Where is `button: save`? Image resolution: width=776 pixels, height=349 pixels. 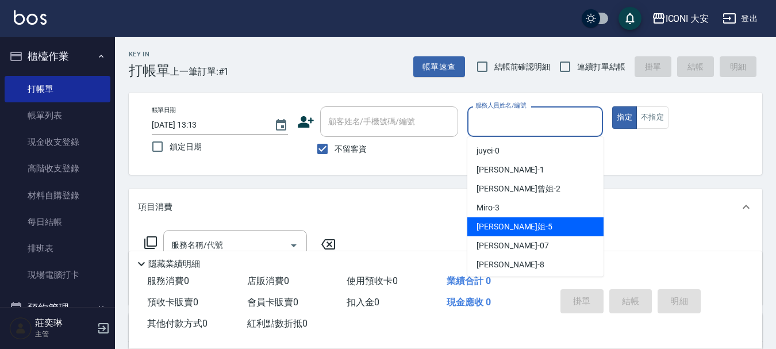
button: save is located at coordinates (630, 18).